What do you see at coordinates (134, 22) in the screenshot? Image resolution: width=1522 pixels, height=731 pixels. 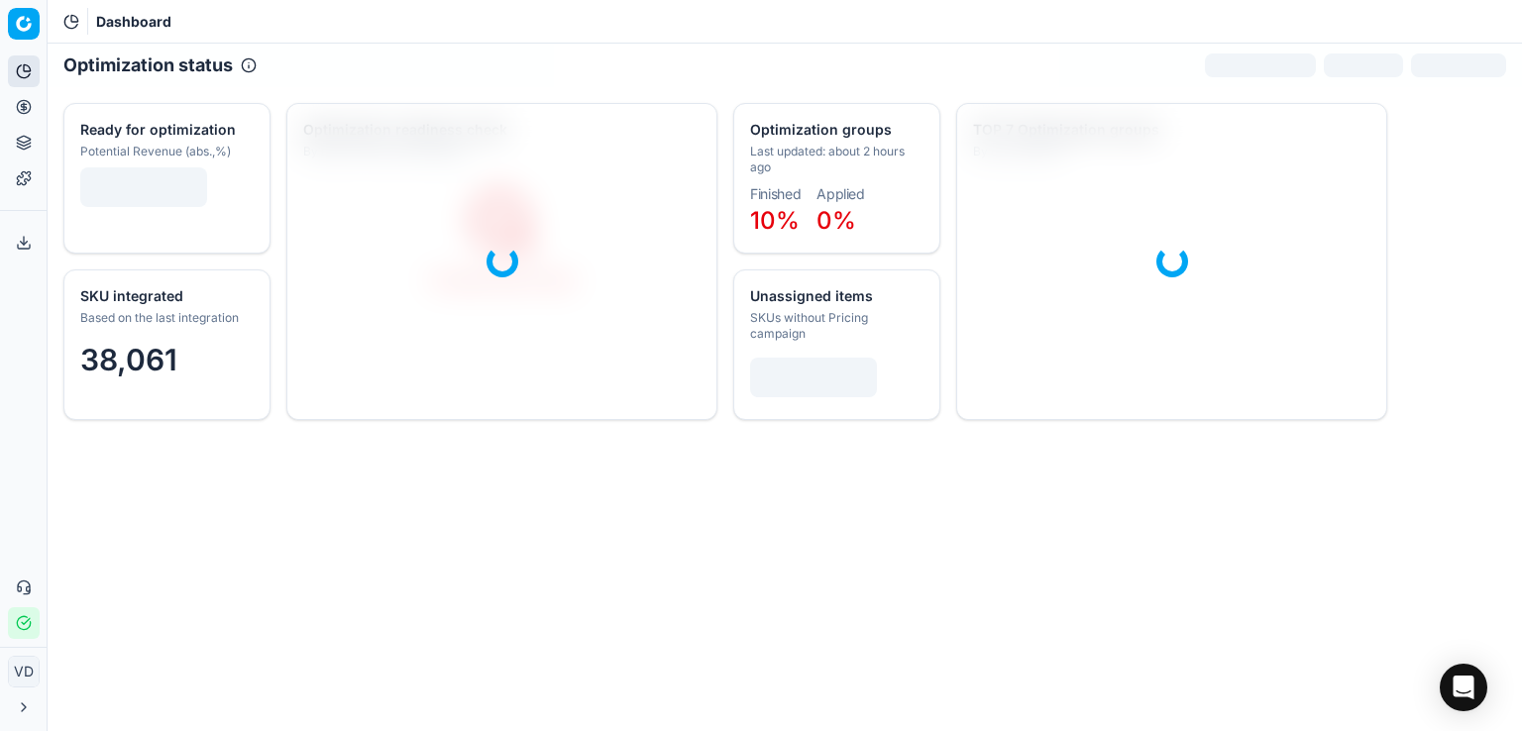 I see `nav: breadcrumb` at bounding box center [134, 22].